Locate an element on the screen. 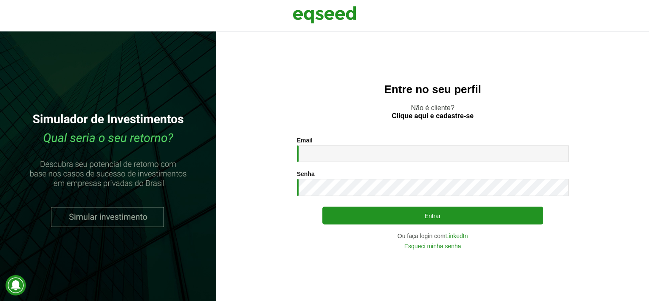 The width and height of the screenshot is (649, 301). h2: Entre no seu perfil is located at coordinates (432, 89).